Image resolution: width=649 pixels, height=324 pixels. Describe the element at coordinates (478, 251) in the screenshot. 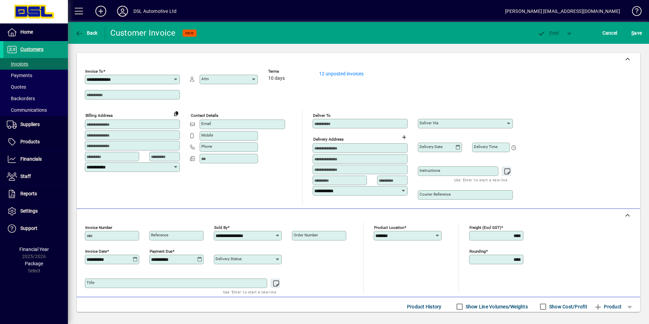

I see `mat-label: Rounding` at that location.